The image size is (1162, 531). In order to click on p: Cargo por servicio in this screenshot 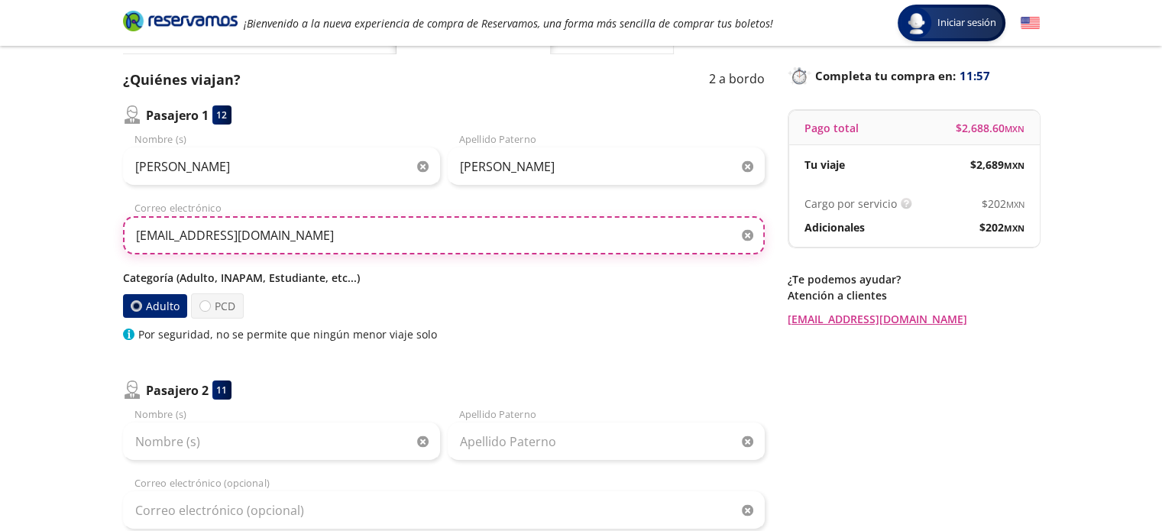, I will do `click(851, 203)`.